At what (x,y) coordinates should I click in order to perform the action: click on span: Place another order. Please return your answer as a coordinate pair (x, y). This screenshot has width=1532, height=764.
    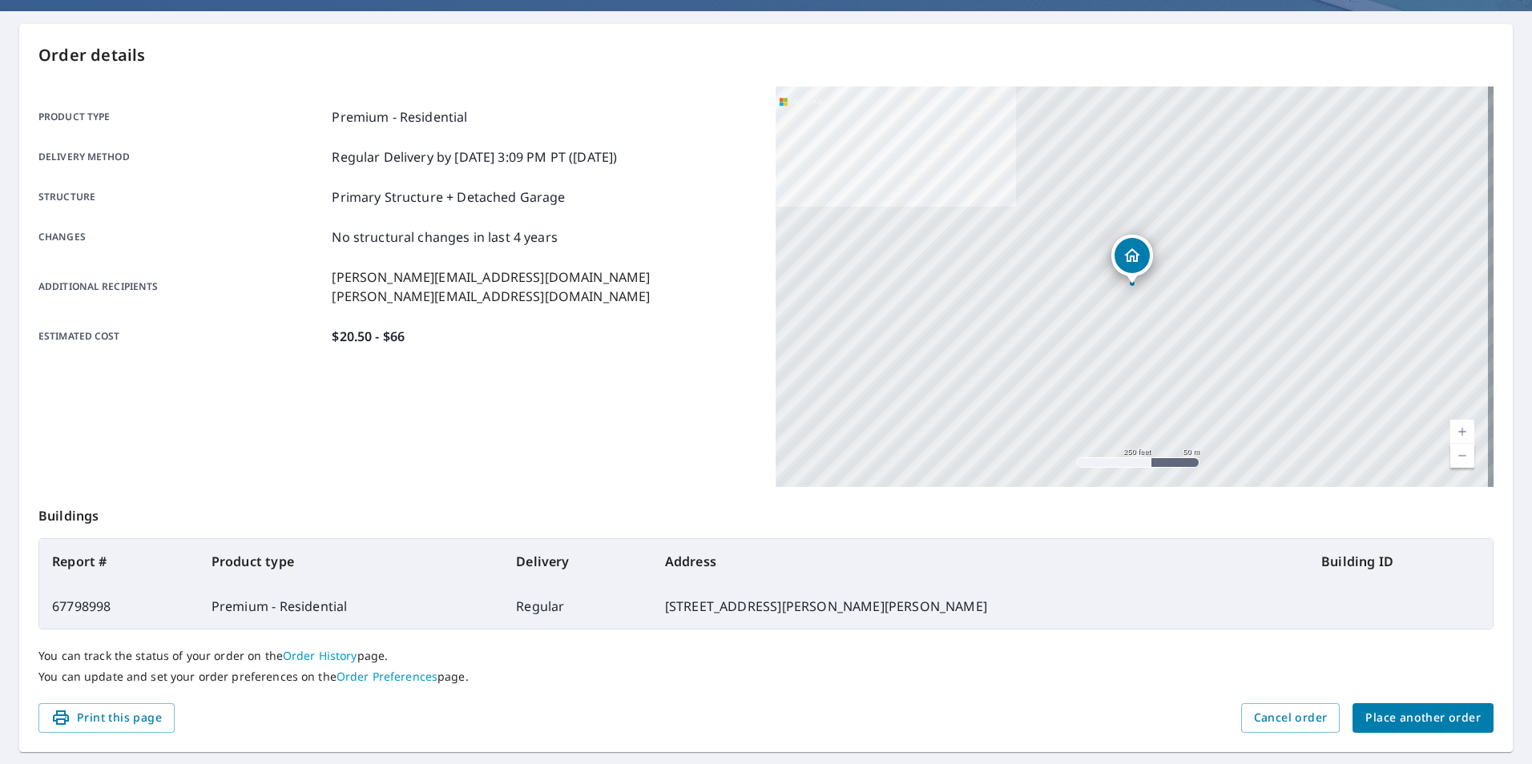
    Looking at the image, I should click on (1423, 718).